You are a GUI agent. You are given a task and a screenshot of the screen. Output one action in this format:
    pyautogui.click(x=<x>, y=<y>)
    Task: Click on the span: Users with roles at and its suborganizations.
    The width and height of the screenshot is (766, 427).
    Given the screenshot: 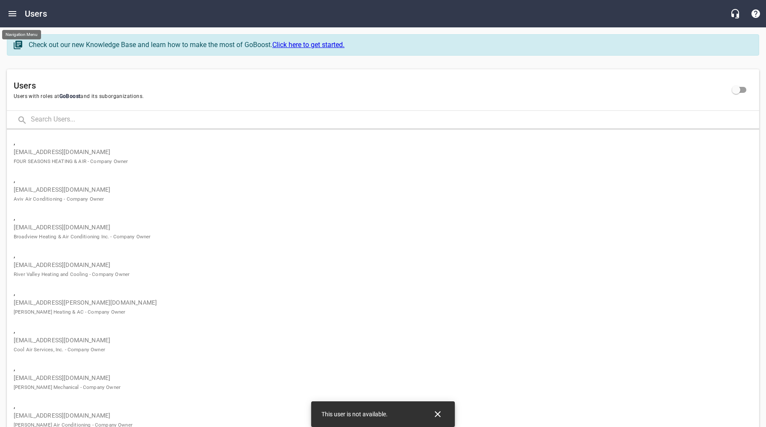 What is the action you would take?
    pyautogui.click(x=370, y=97)
    